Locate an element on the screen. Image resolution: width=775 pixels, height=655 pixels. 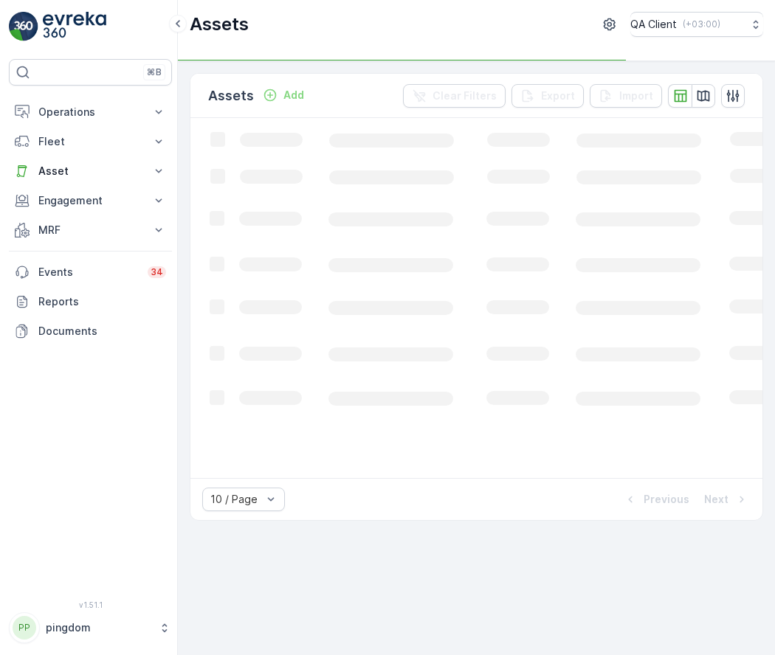
p: ( +03:00 ) is located at coordinates (701, 24).